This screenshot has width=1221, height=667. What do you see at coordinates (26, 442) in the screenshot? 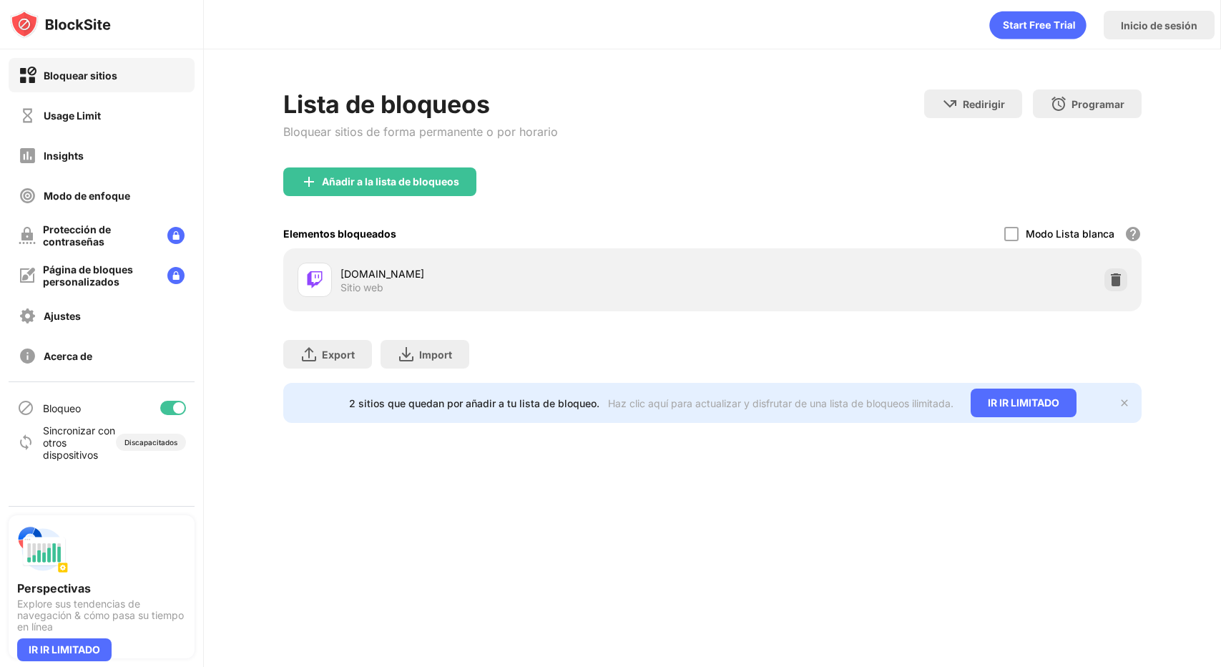
I see `img: sync-icon.svg` at bounding box center [26, 442].